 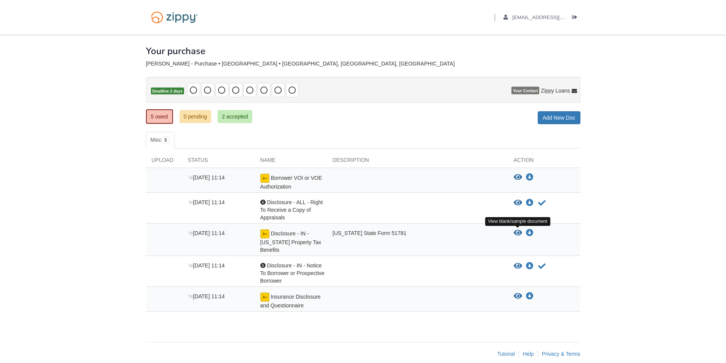 What do you see at coordinates (518, 221) in the screenshot?
I see `div: View blank/sample document` at bounding box center [518, 221].